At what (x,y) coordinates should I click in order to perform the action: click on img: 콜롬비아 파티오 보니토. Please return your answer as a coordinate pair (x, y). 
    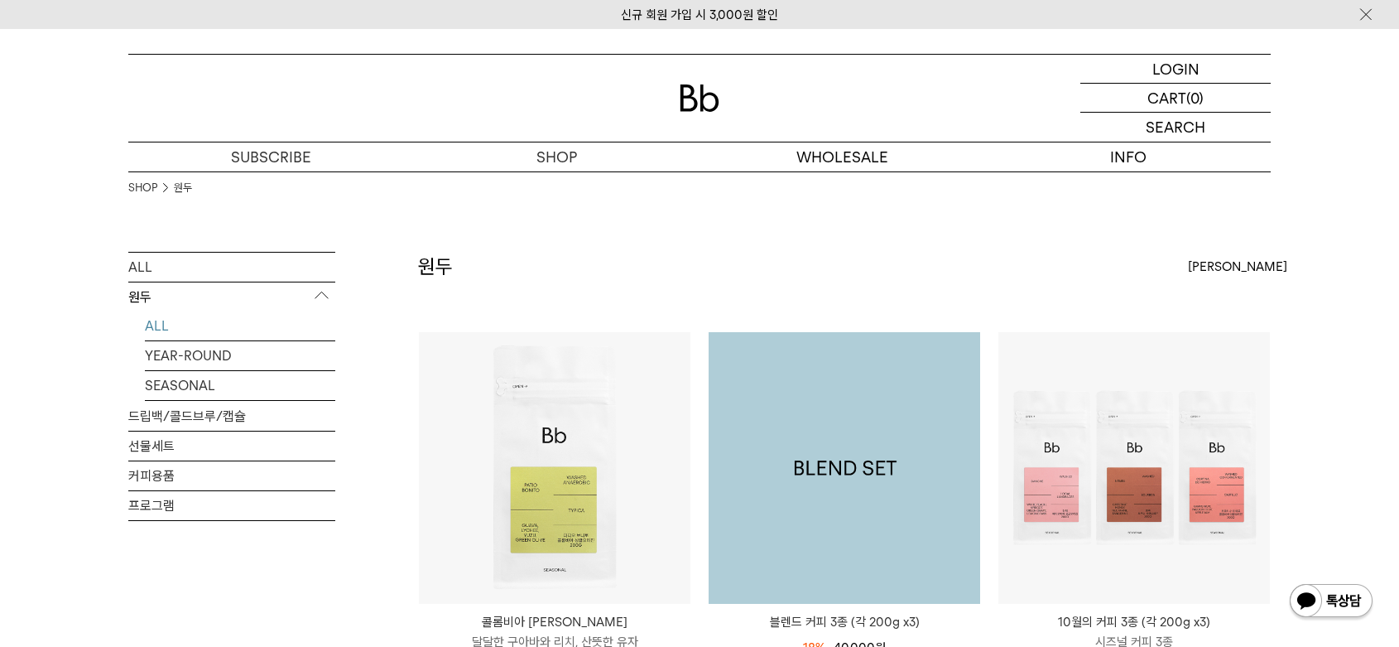
    Looking at the image, I should click on (555, 468).